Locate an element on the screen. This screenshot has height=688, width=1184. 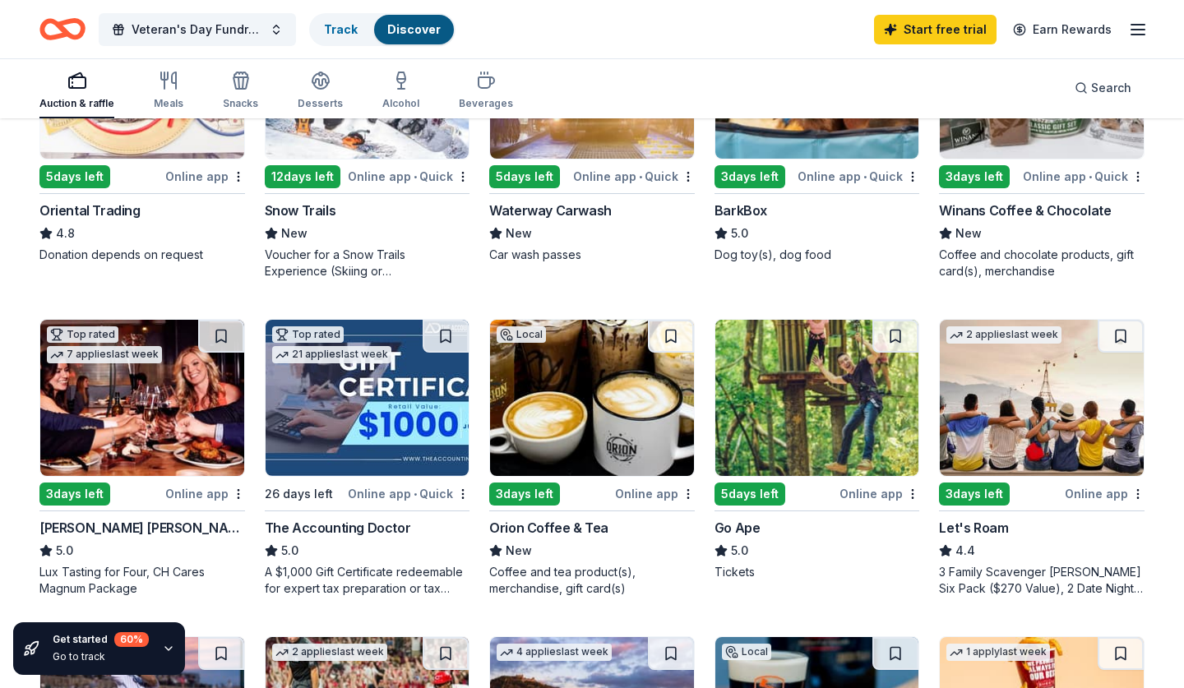
div: 26 days left is located at coordinates (299, 494).